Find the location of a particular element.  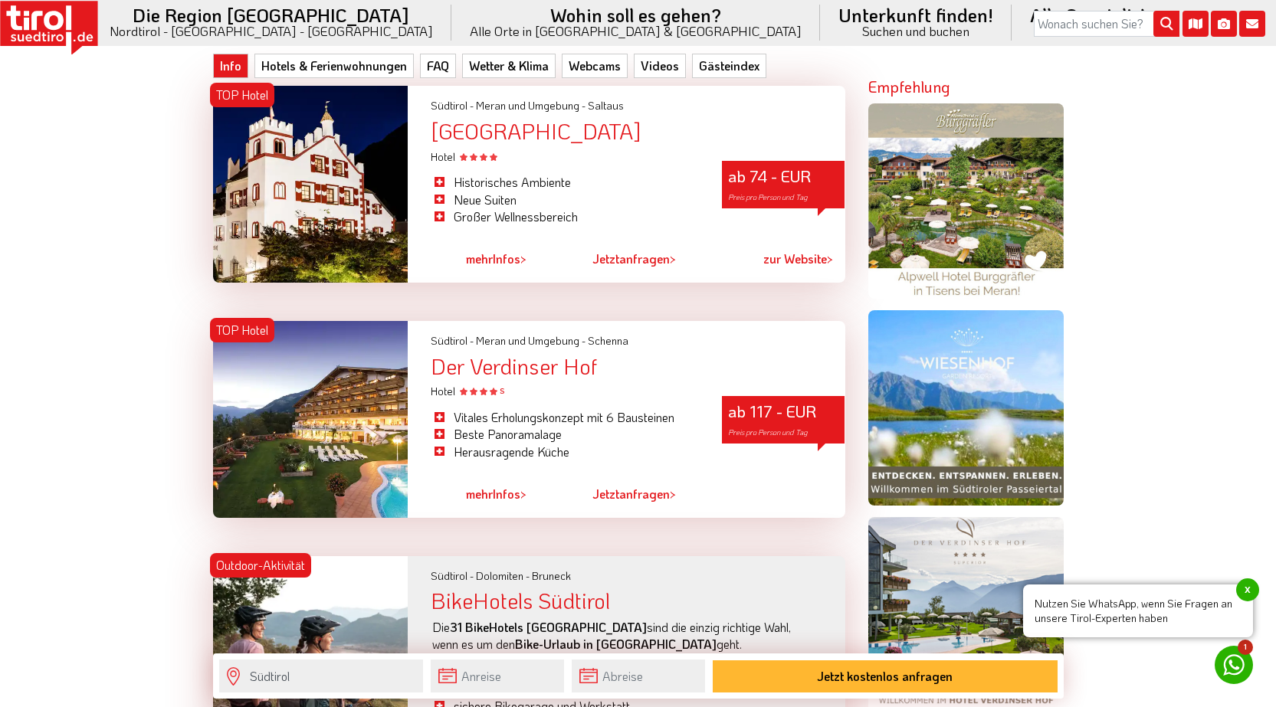

button: Jetzt kostenlos anfragen is located at coordinates (885, 677).